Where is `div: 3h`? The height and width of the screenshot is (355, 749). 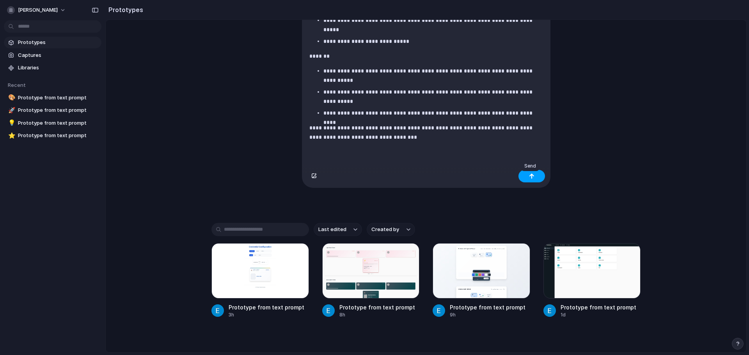 div: 3h is located at coordinates (266, 315).